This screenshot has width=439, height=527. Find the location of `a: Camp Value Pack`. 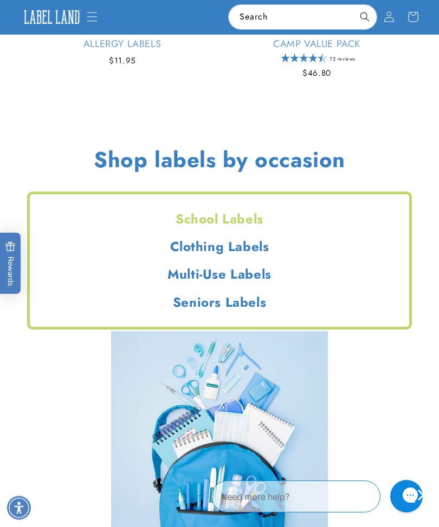

a: Camp Value Pack is located at coordinates (316, 44).